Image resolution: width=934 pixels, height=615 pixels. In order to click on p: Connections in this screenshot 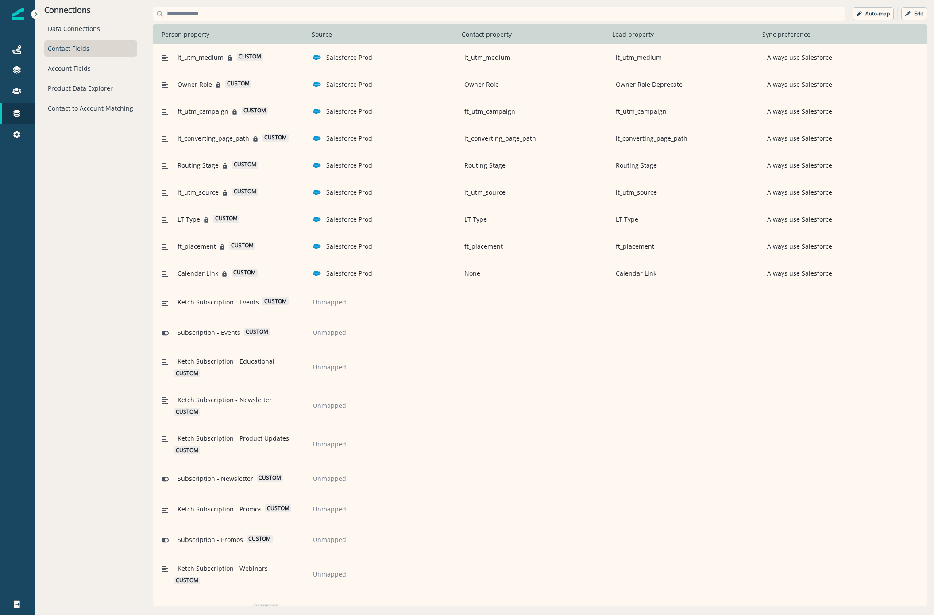, I will do `click(91, 10)`.